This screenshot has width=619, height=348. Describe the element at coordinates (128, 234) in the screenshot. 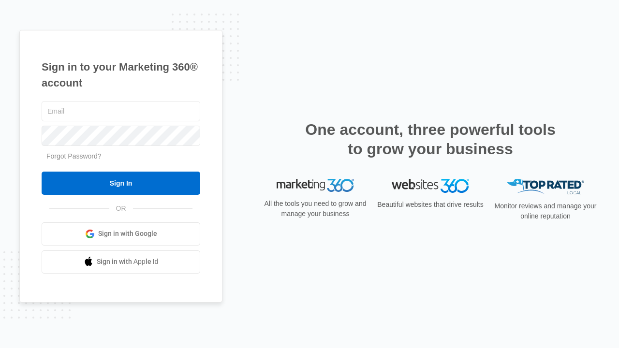

I see `span: Sign in with Google` at that location.